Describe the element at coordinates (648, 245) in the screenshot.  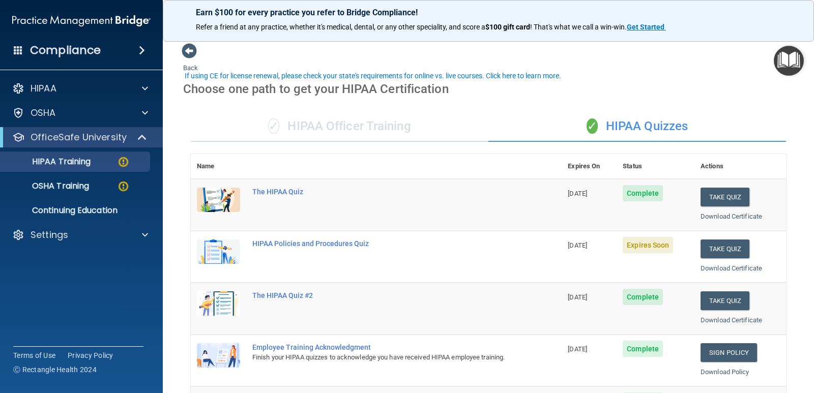
I see `span: Expires Soon` at that location.